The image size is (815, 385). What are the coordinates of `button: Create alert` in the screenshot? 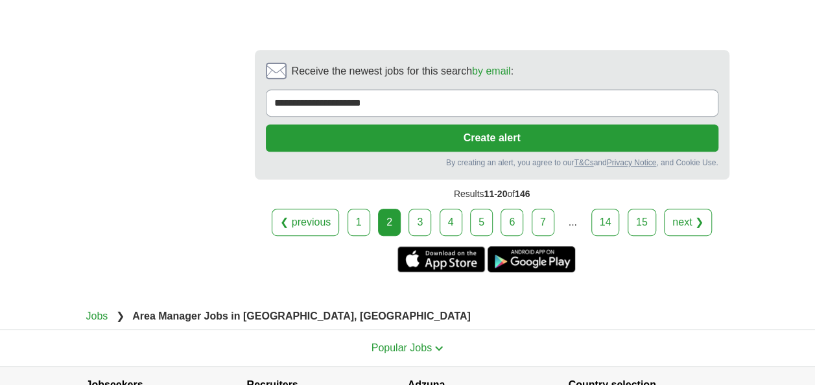 It's located at (492, 138).